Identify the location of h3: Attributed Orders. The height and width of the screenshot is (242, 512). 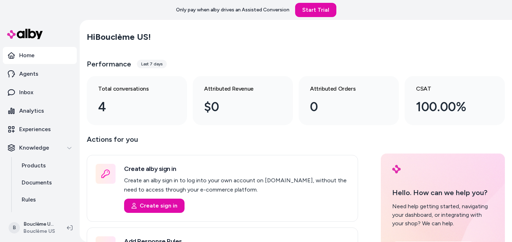
(343, 89).